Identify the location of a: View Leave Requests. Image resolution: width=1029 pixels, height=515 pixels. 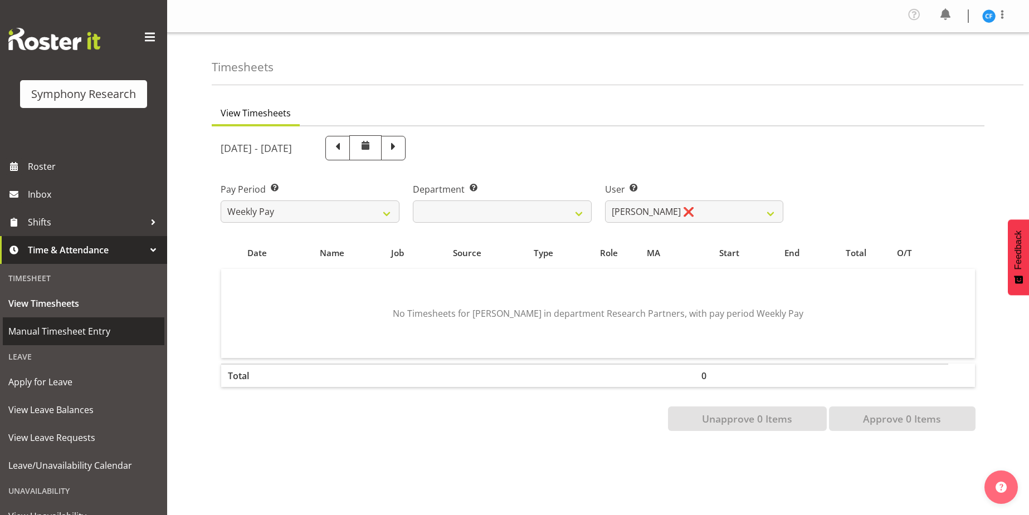
(84, 438).